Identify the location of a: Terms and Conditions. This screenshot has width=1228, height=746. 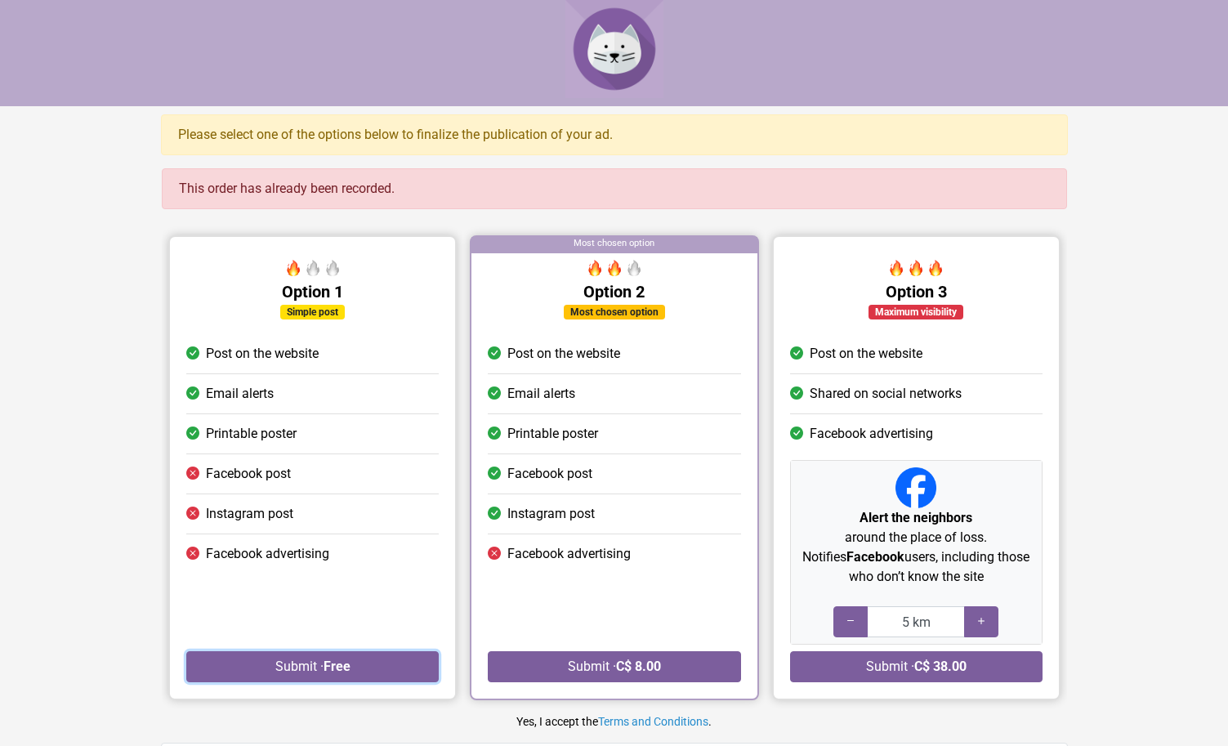
(653, 721).